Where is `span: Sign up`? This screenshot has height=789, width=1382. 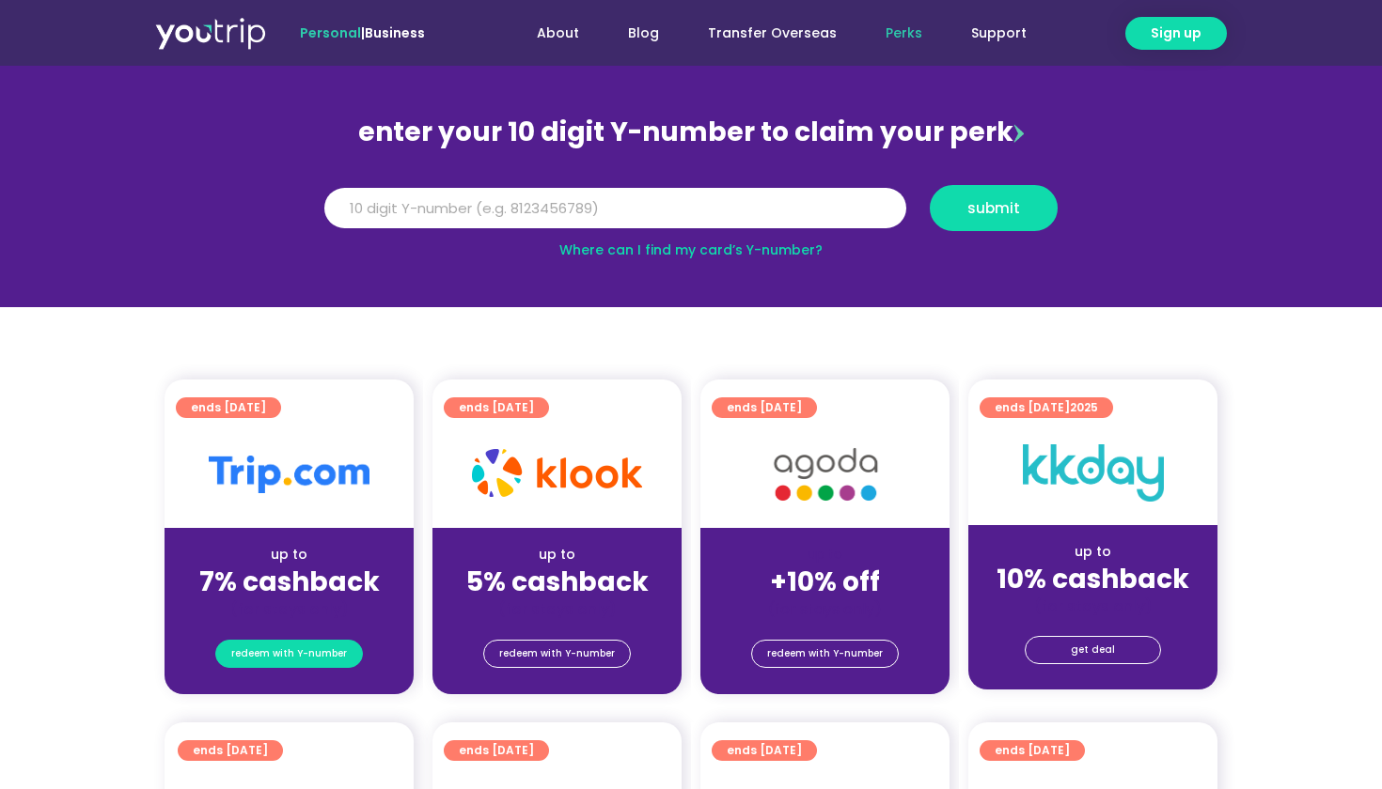
span: Sign up is located at coordinates (1176, 33).